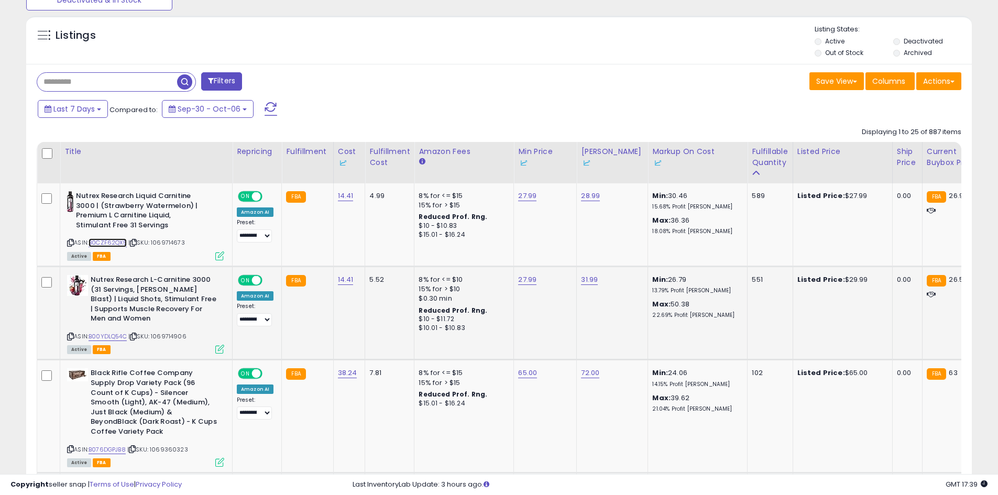 Image resolution: width=998 pixels, height=495 pixels. I want to click on a: 31.99, so click(589, 280).